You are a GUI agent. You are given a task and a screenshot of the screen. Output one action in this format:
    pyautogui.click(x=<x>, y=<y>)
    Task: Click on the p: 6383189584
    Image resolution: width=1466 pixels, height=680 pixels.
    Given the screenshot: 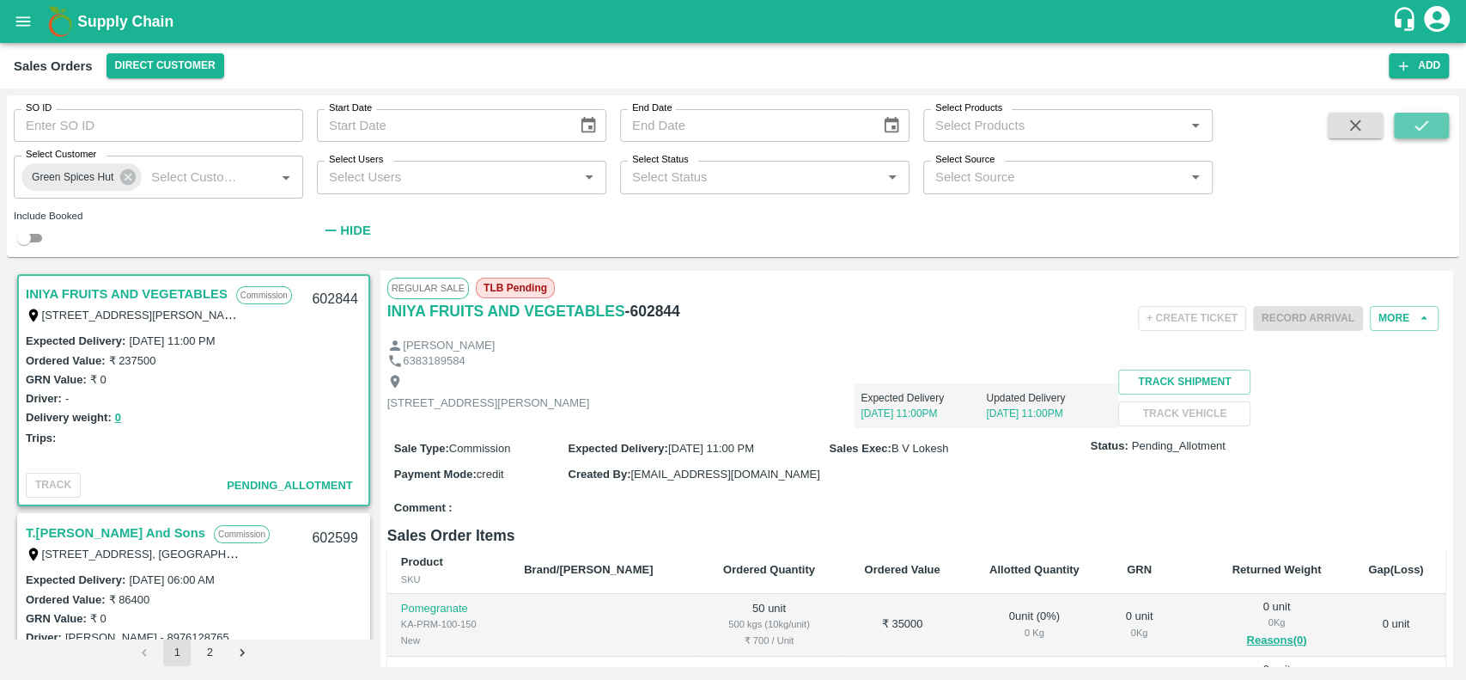 What is the action you would take?
    pyautogui.click(x=434, y=361)
    